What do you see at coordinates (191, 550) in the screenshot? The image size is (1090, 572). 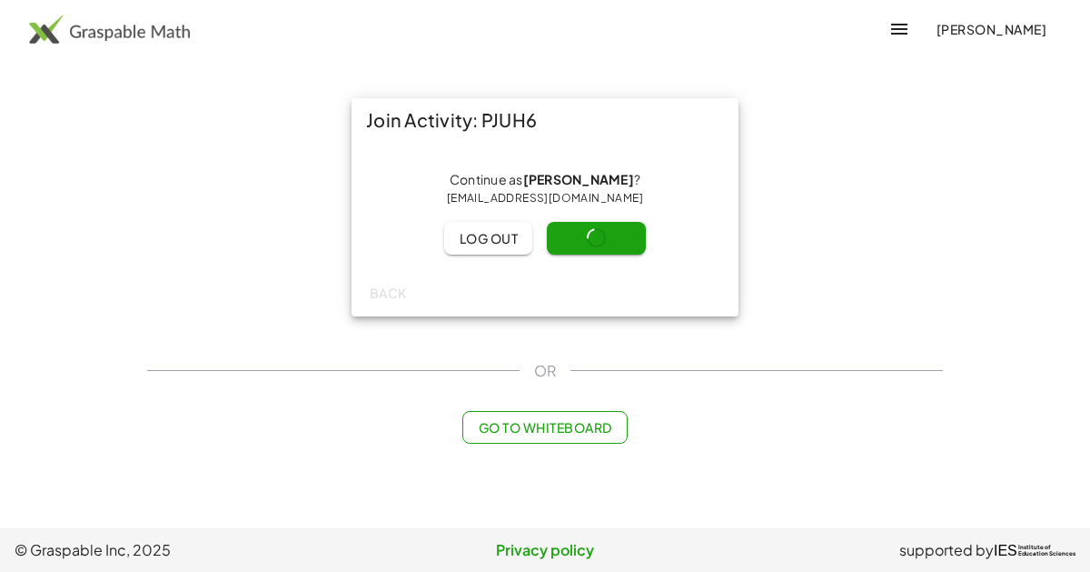 I see `span: © Graspable Inc, 2025` at bounding box center [191, 550].